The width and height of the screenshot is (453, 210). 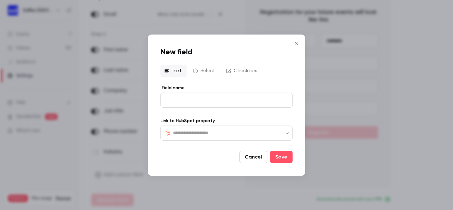 I want to click on button: Close, so click(x=296, y=43).